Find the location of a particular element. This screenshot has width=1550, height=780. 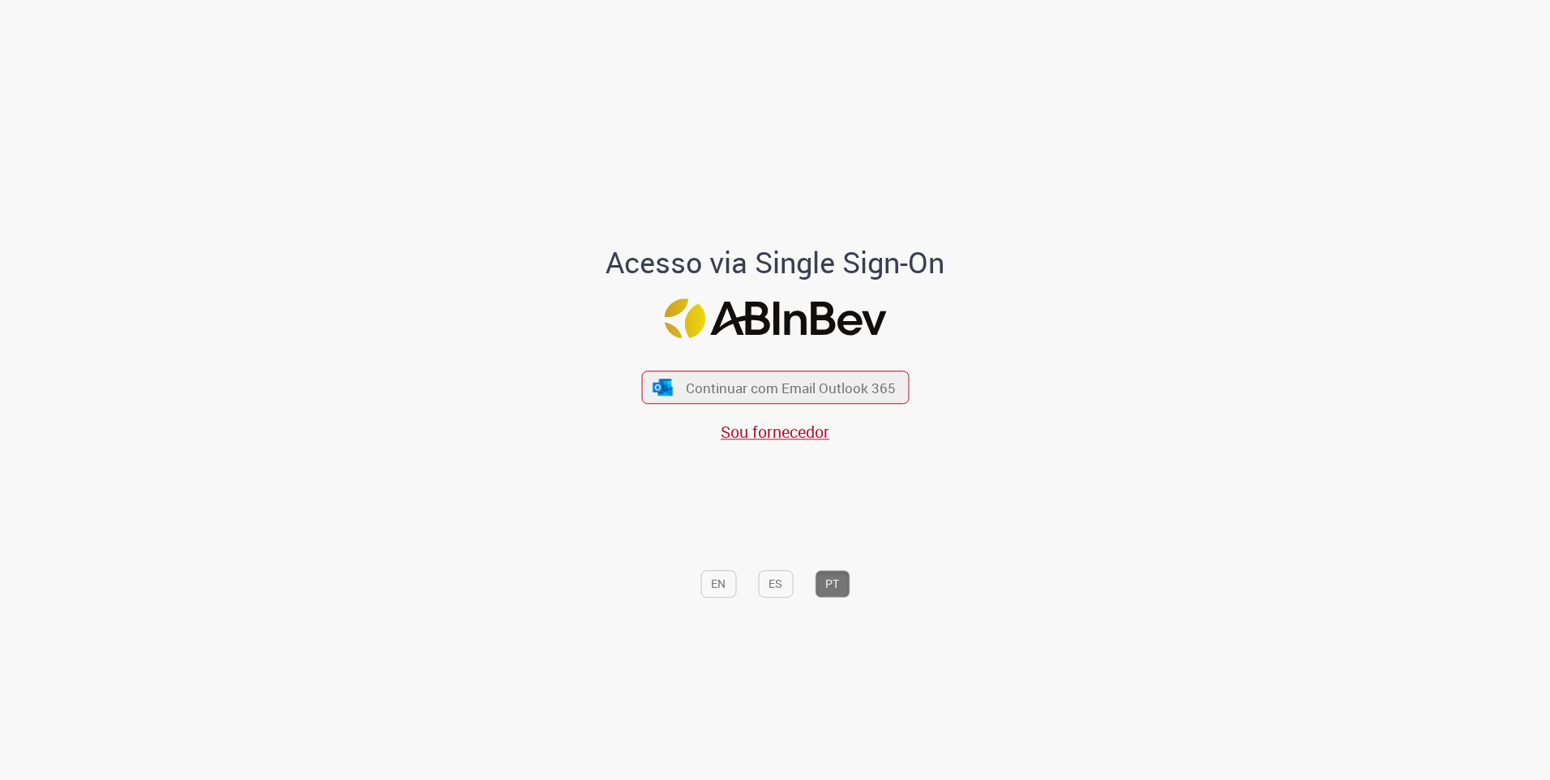

button: ES is located at coordinates (775, 584).